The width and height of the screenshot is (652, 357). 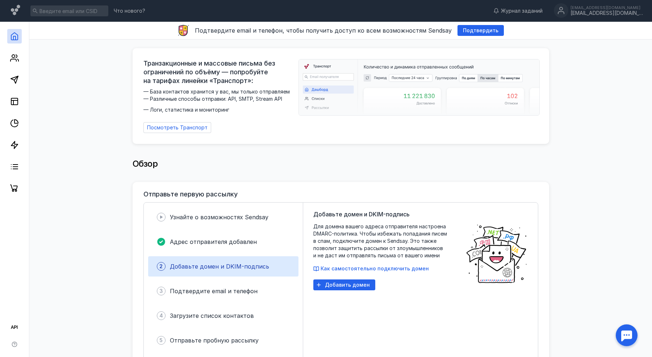 I want to click on input: Введите email или CSID, so click(x=69, y=11).